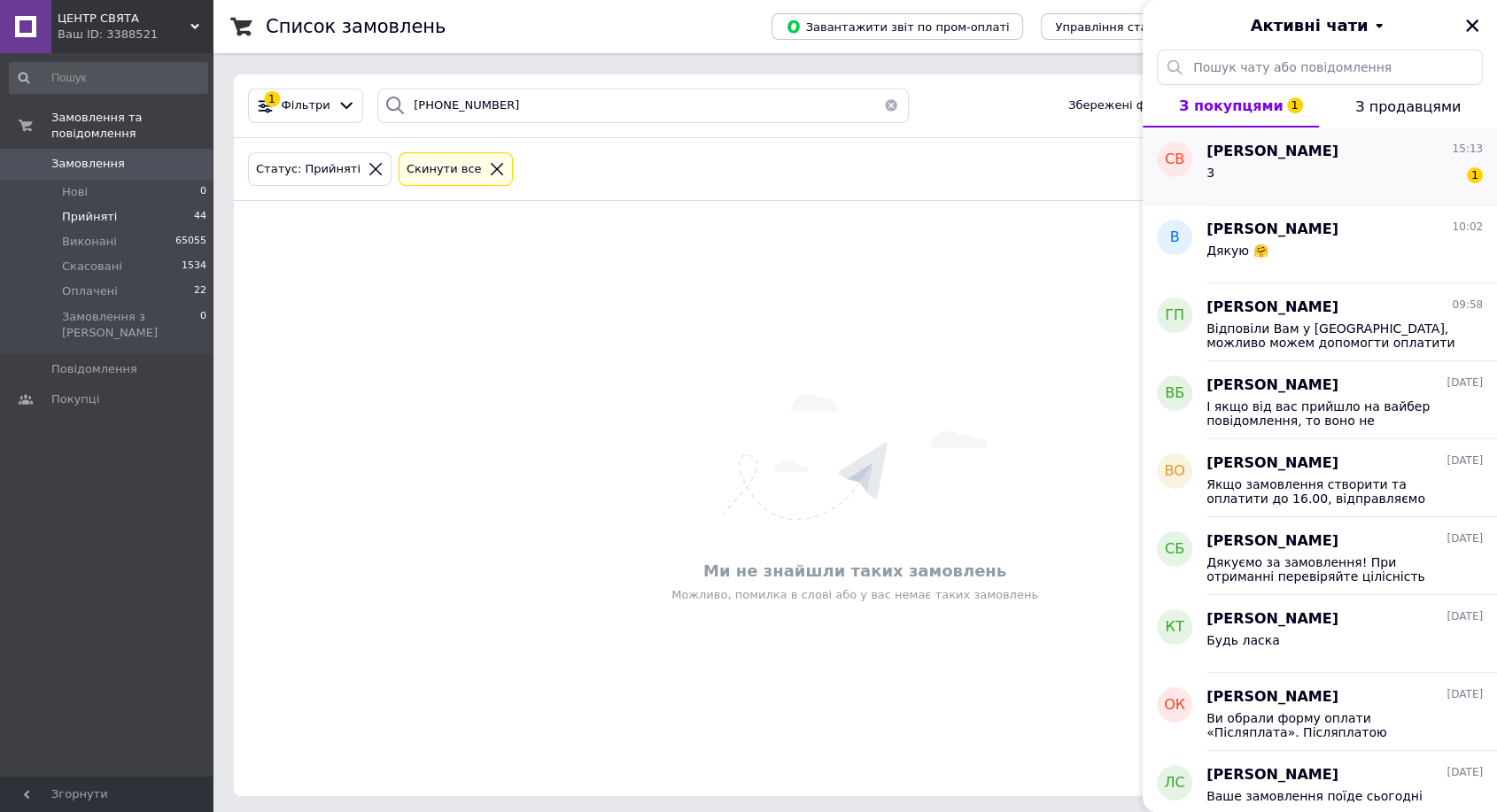  Describe the element at coordinates (1231, 105) in the screenshot. I see `span: З покупцями` at that location.